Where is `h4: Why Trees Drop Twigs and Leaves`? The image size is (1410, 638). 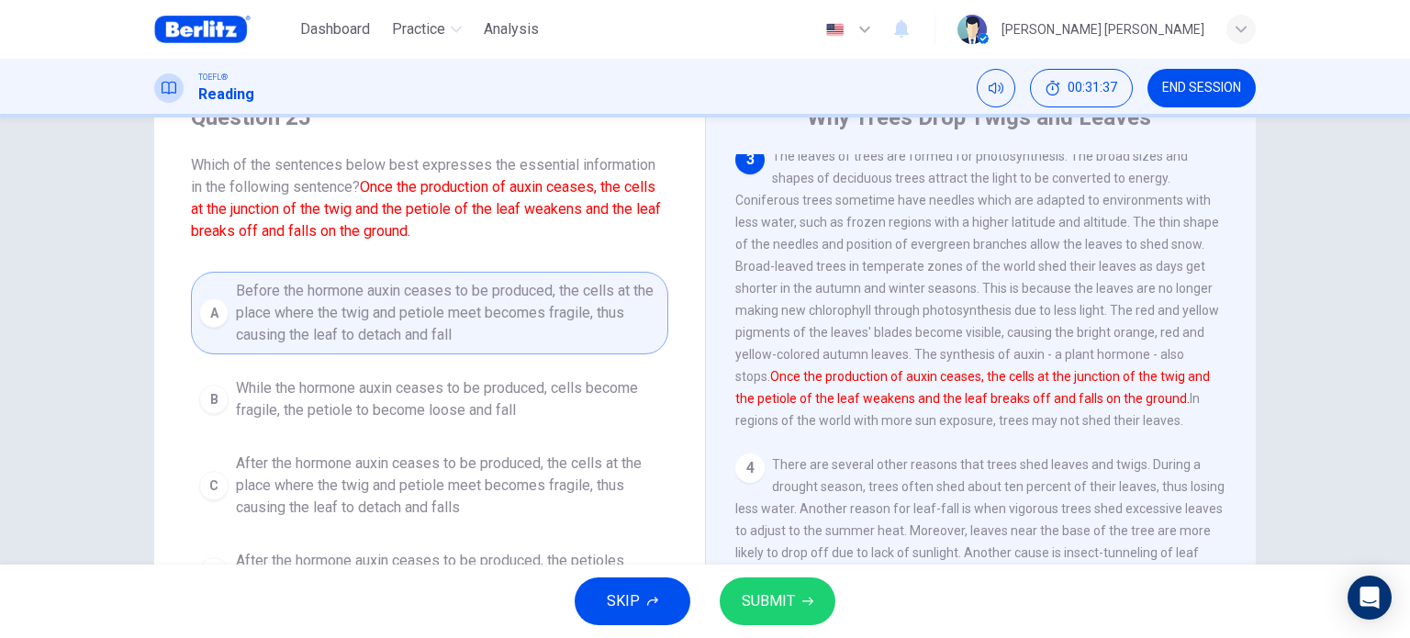 h4: Why Trees Drop Twigs and Leaves is located at coordinates (979, 118).